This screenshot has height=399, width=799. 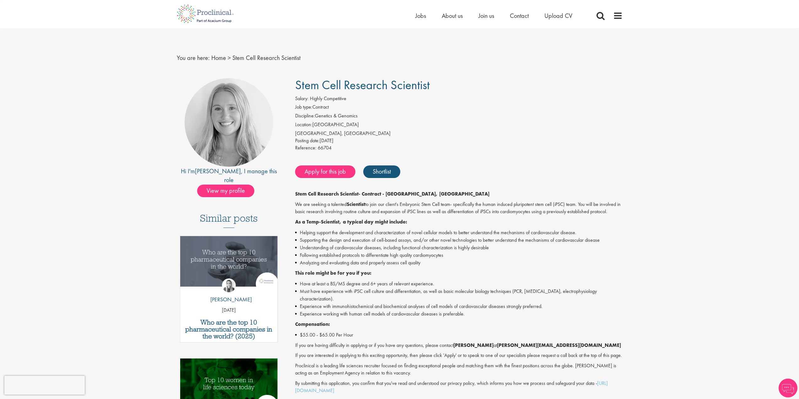 I want to click on li: Experience with immunohistochemical and biochemical analyses of cell models of cardiovascular dis..., so click(x=459, y=307).